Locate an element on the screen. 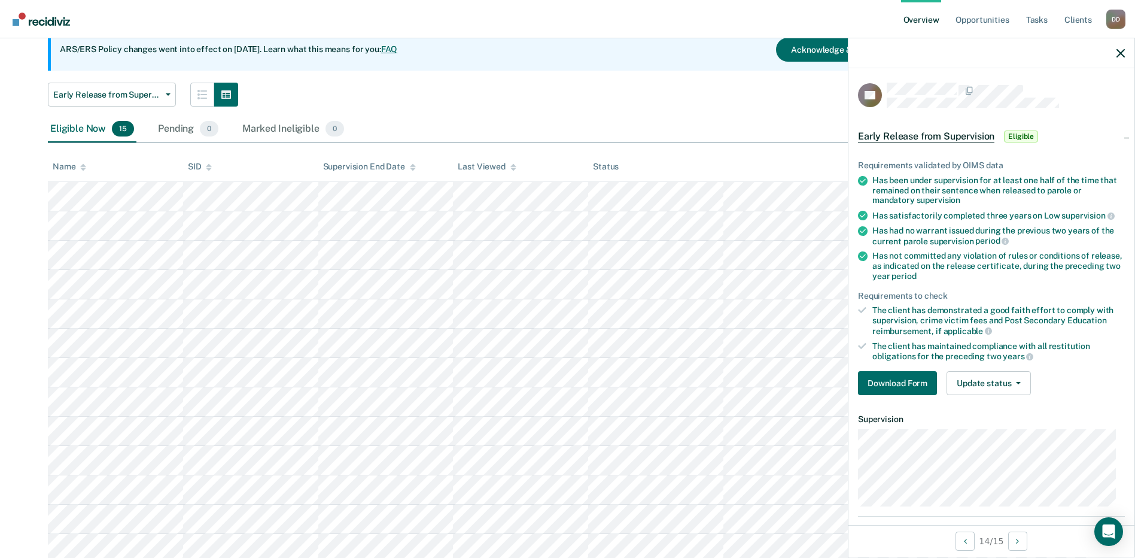  button: Acknowledge & Close is located at coordinates (833, 50).